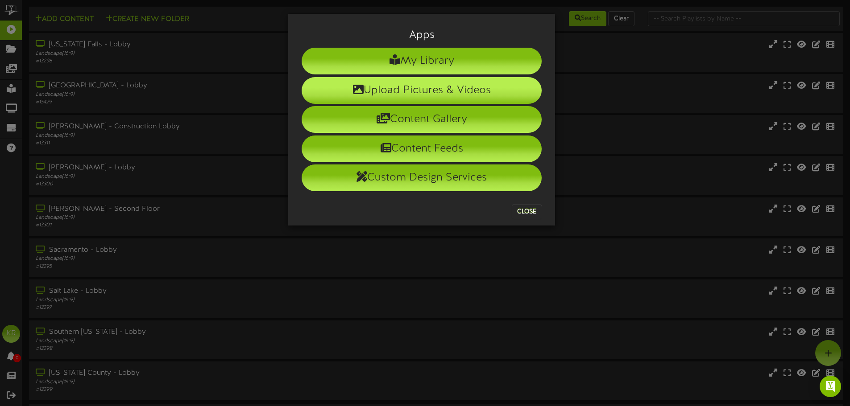 The image size is (850, 406). Describe the element at coordinates (422, 178) in the screenshot. I see `li: Custom Design Services` at that location.